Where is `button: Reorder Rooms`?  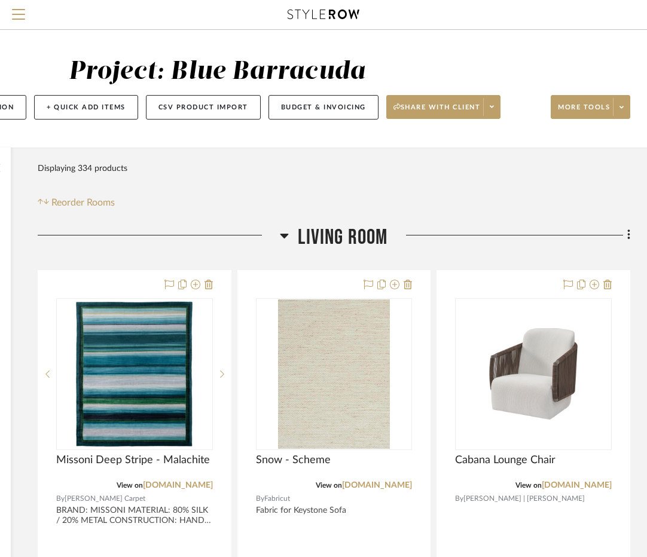 button: Reorder Rooms is located at coordinates (76, 203).